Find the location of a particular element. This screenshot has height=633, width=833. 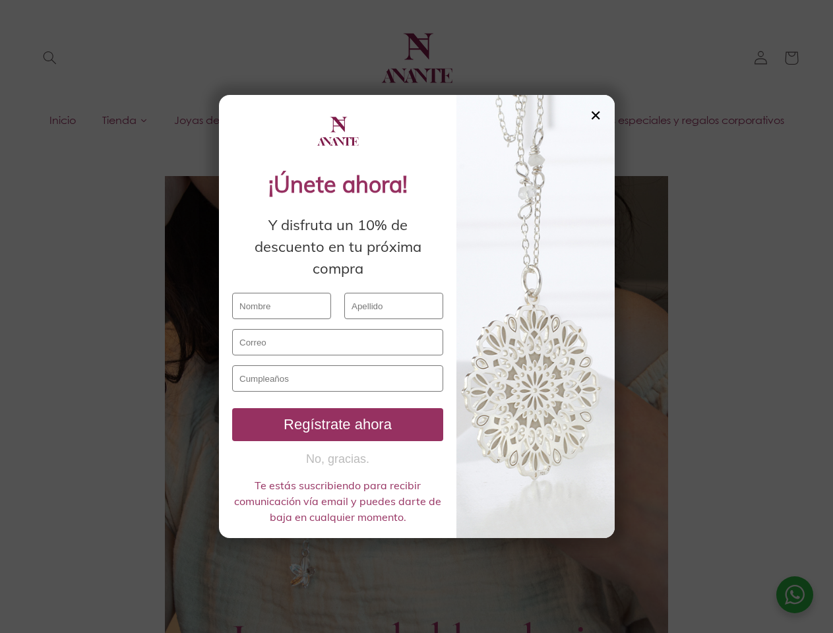

input: Cumpleaños is located at coordinates (338, 378).